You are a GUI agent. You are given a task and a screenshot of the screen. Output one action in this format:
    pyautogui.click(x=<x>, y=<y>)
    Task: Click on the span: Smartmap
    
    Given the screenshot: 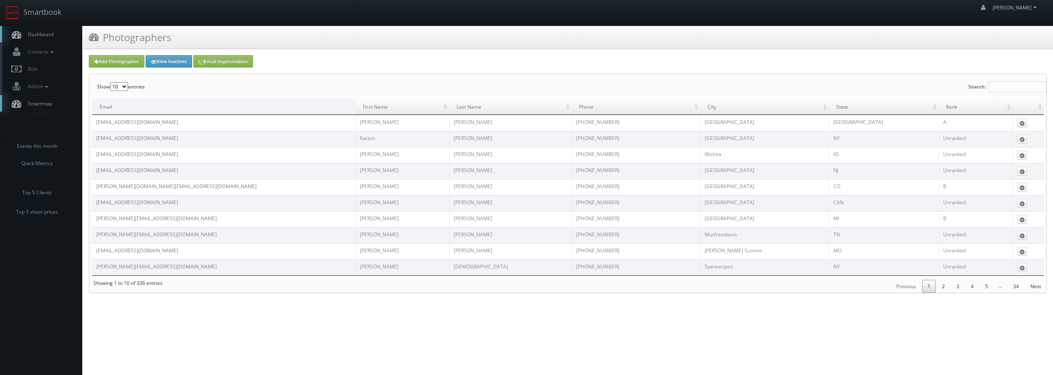 What is the action you would take?
    pyautogui.click(x=38, y=103)
    